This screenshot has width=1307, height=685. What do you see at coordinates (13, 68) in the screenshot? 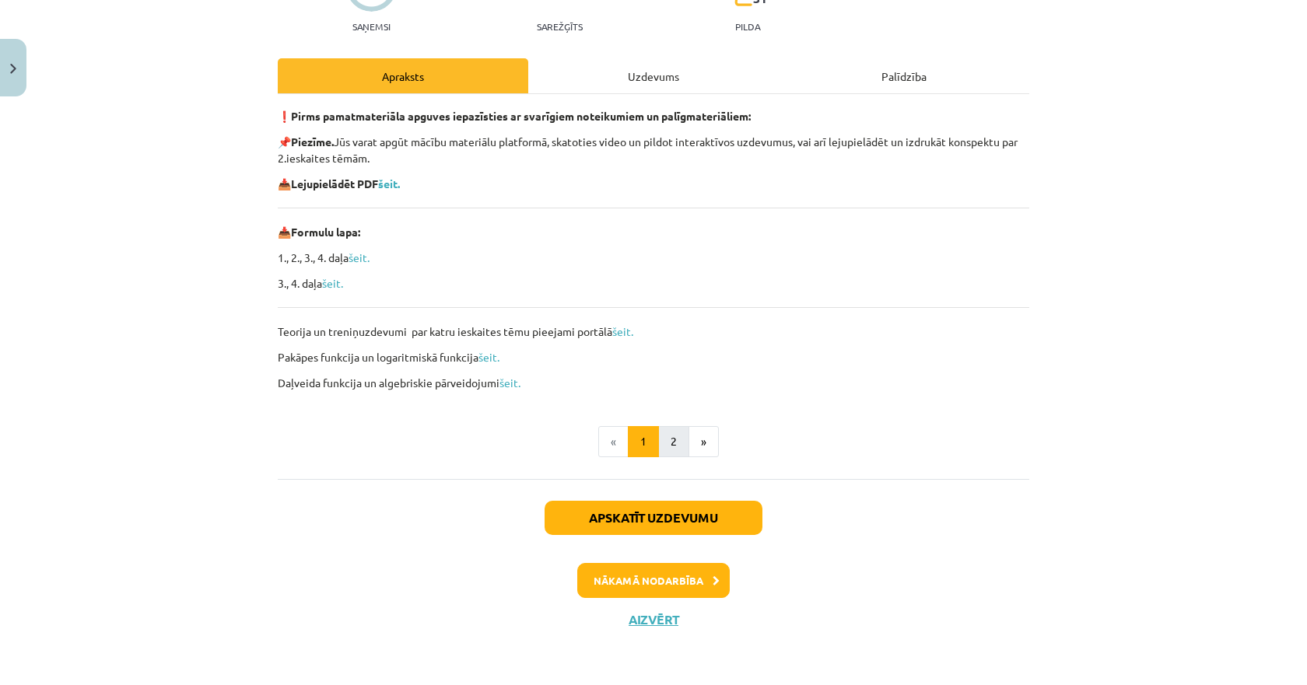
I see `img: icon-close-lesson-0947bae3869378f0d4975bcd49f059093ad1ed9edebbc8119c70593378902aed.svg` at bounding box center [13, 68].